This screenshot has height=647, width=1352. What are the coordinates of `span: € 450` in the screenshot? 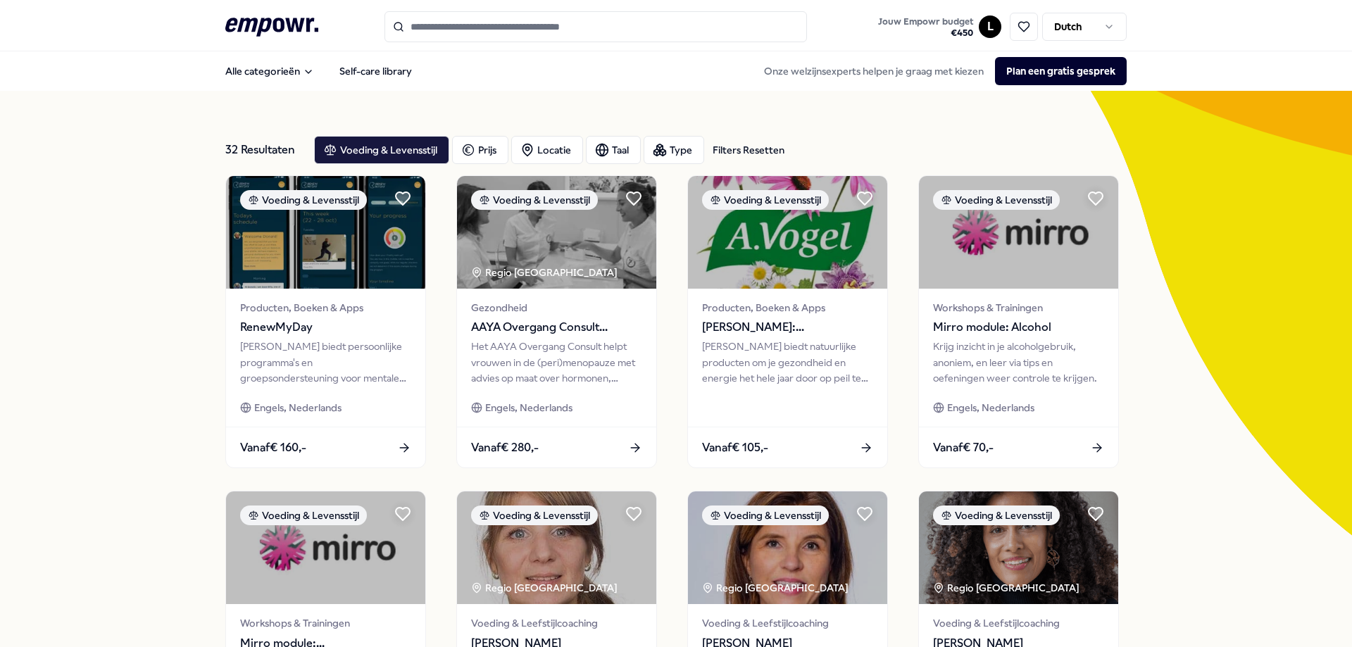 It's located at (925, 33).